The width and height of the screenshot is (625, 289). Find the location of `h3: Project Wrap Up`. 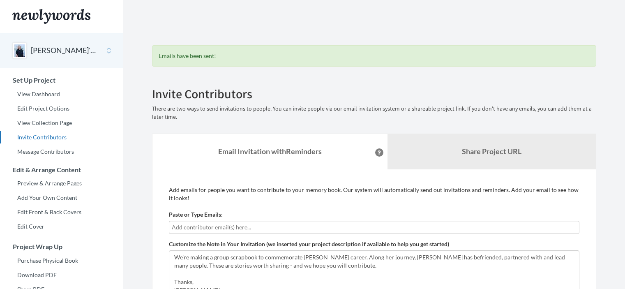

h3: Project Wrap Up is located at coordinates (62, 247).